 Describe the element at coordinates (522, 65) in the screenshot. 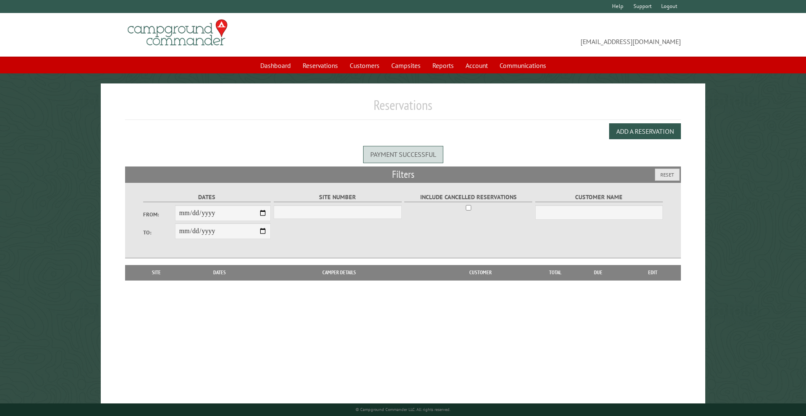

I see `a: Communications` at that location.